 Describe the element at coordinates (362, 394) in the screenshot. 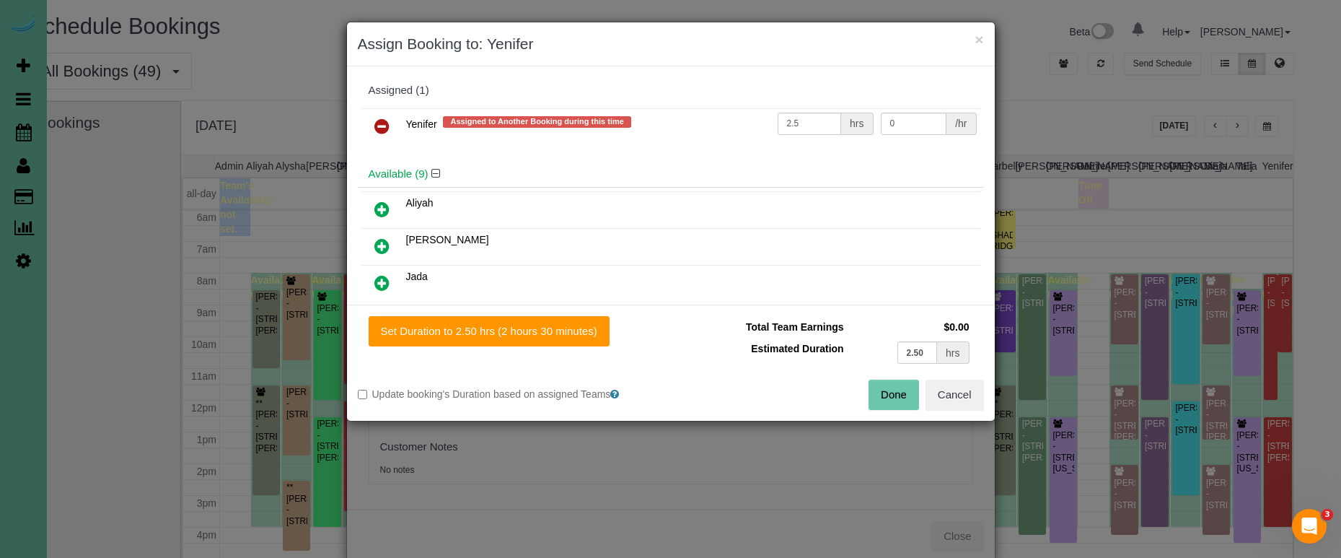

I see `input: Update booking's Duration based on assigned Teams` at that location.